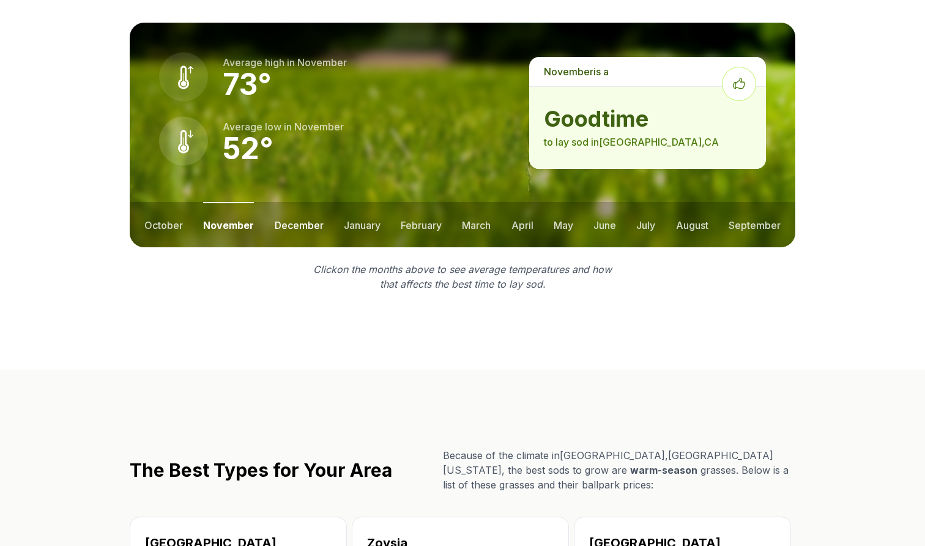 This screenshot has width=925, height=546. What do you see at coordinates (647, 119) in the screenshot?
I see `strong: good time` at bounding box center [647, 119].